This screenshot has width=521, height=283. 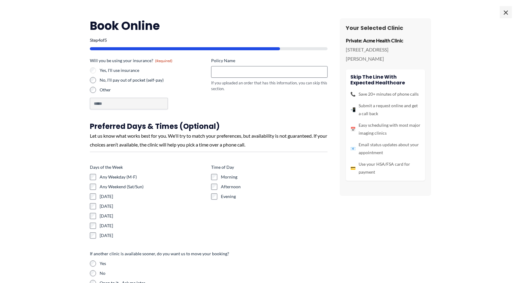 What do you see at coordinates (269, 86) in the screenshot?
I see `div: If you uploaded an order that has this information, you can skip this section.` at bounding box center [269, 86].